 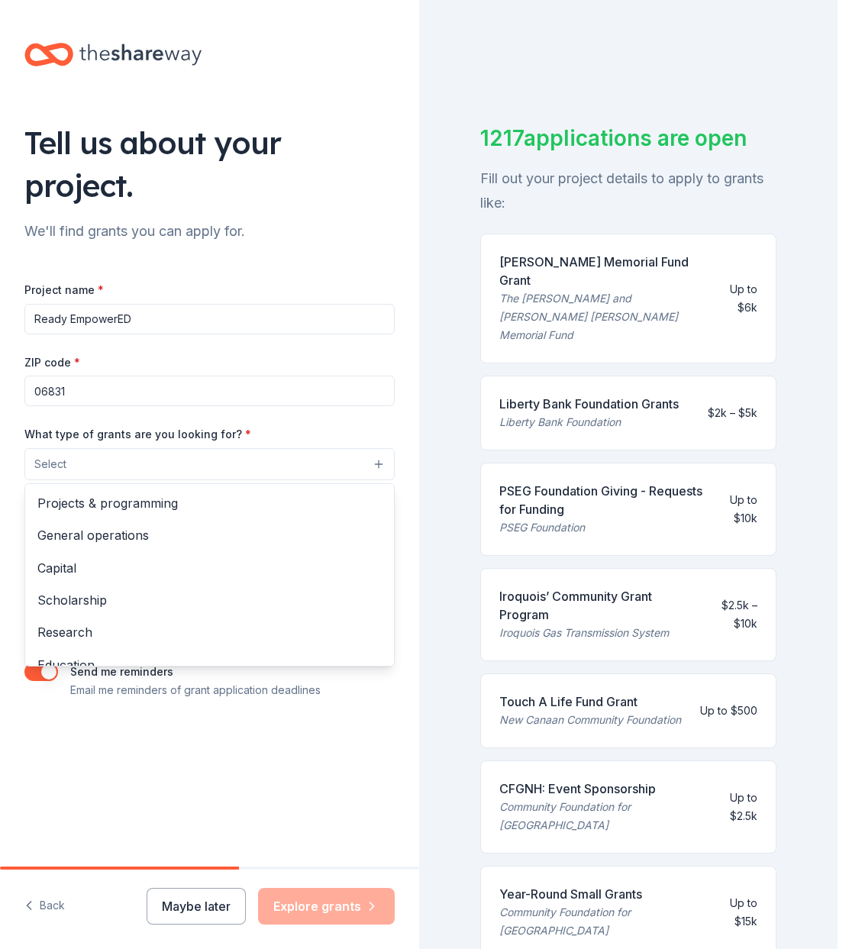 What do you see at coordinates (50, 464) in the screenshot?
I see `span: Select` at bounding box center [50, 464].